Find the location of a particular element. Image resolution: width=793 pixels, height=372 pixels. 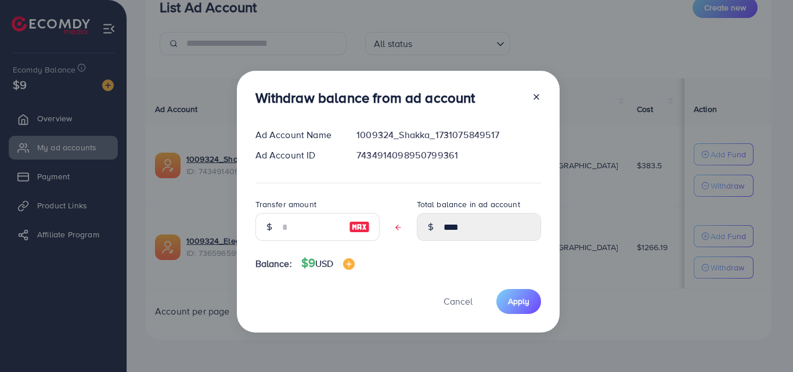

div: Ad Account ID is located at coordinates (297, 155).